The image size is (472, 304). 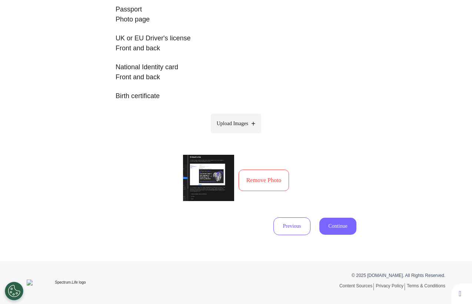 What do you see at coordinates (236, 72) in the screenshot?
I see `p: National Identity card Front and back` at bounding box center [236, 72].